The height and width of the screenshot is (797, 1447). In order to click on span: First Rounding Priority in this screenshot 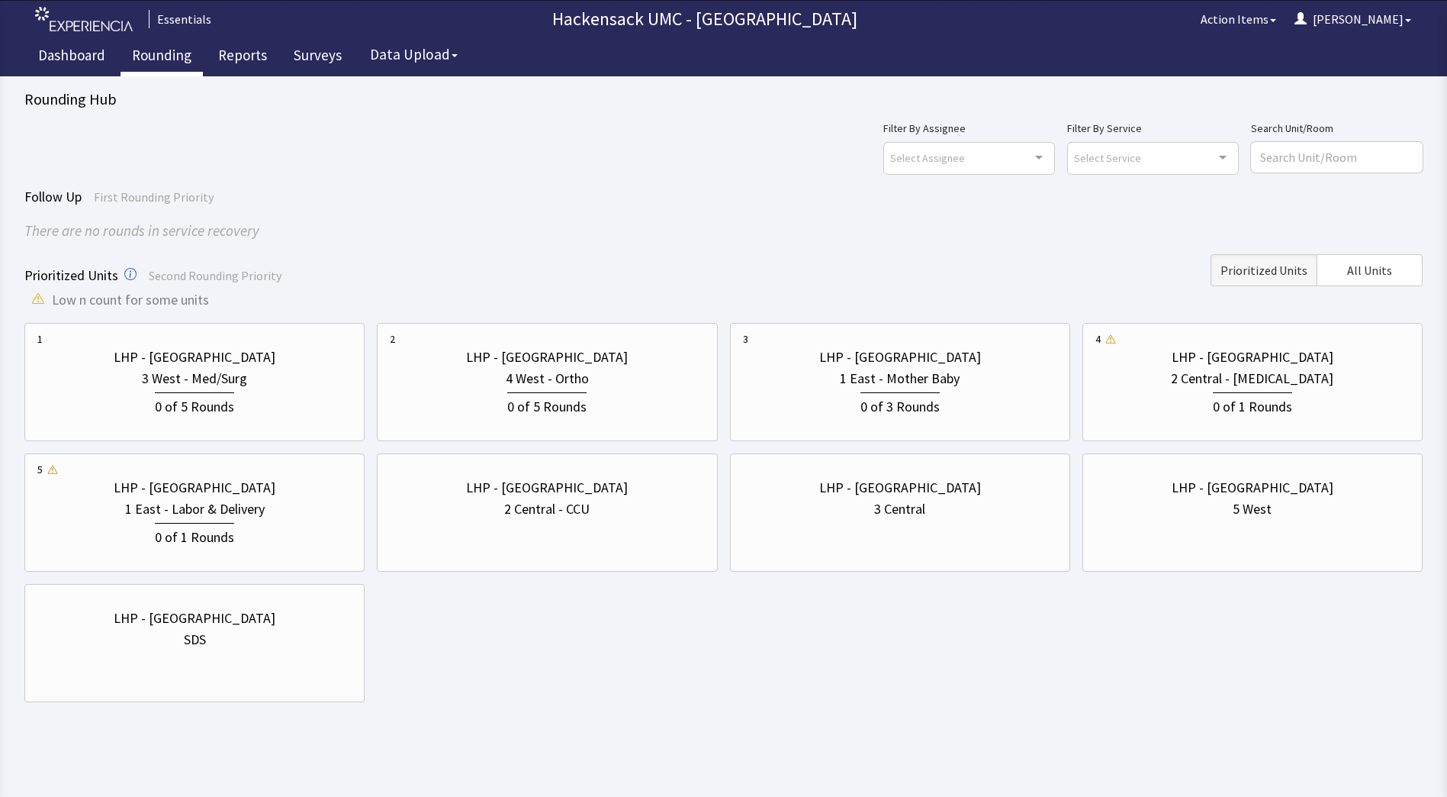, I will do `click(153, 197)`.